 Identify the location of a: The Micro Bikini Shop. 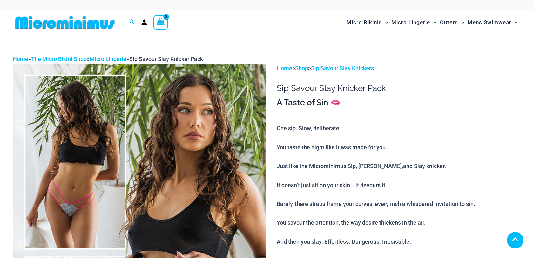
(59, 59).